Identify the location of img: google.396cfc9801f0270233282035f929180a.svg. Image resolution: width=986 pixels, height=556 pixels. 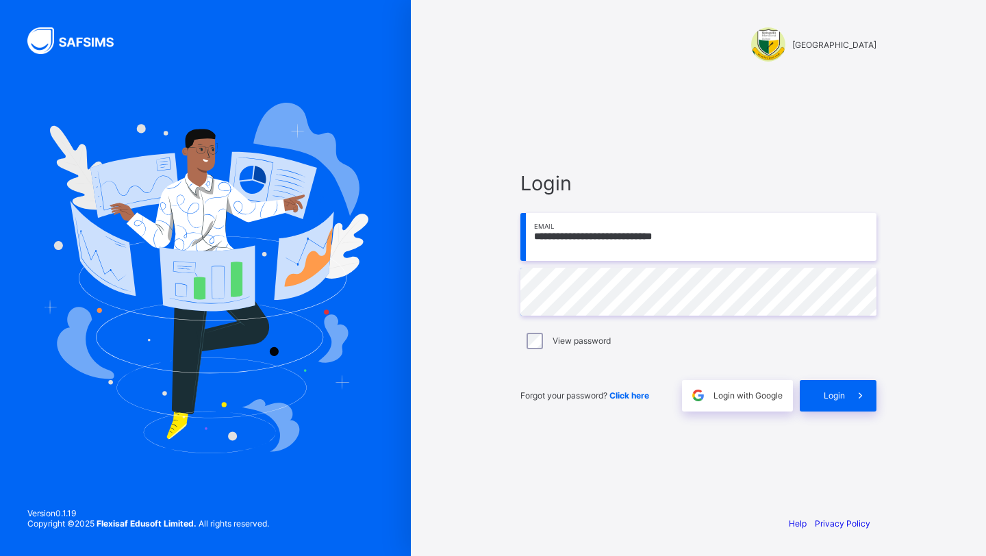
(698, 395).